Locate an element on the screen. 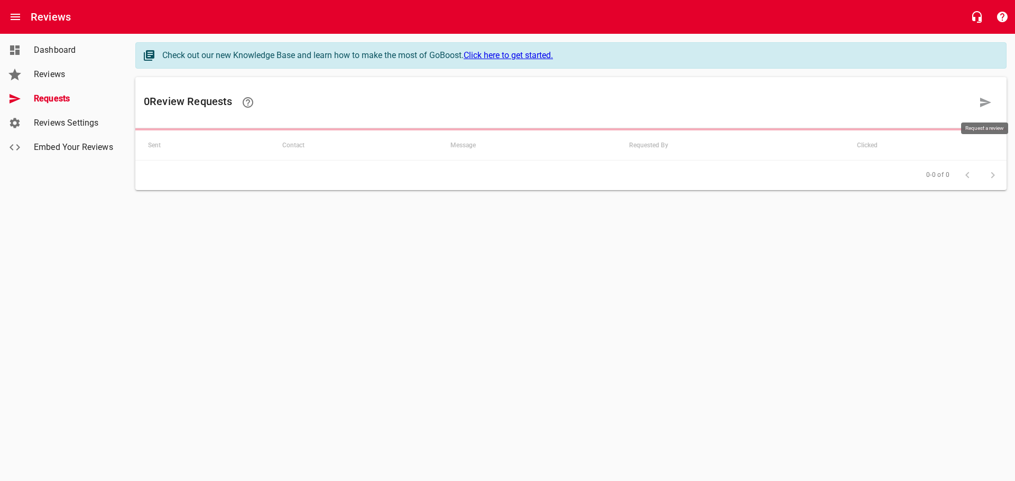  span: Requests is located at coordinates (74, 99).